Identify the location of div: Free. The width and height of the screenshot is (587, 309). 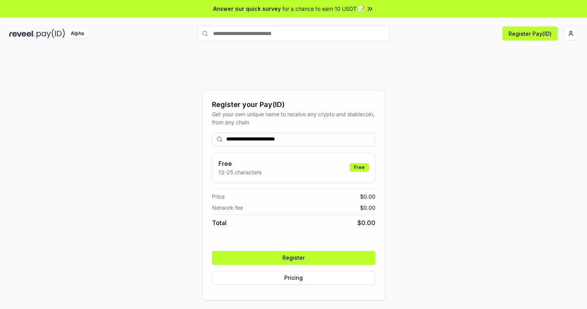
(360, 167).